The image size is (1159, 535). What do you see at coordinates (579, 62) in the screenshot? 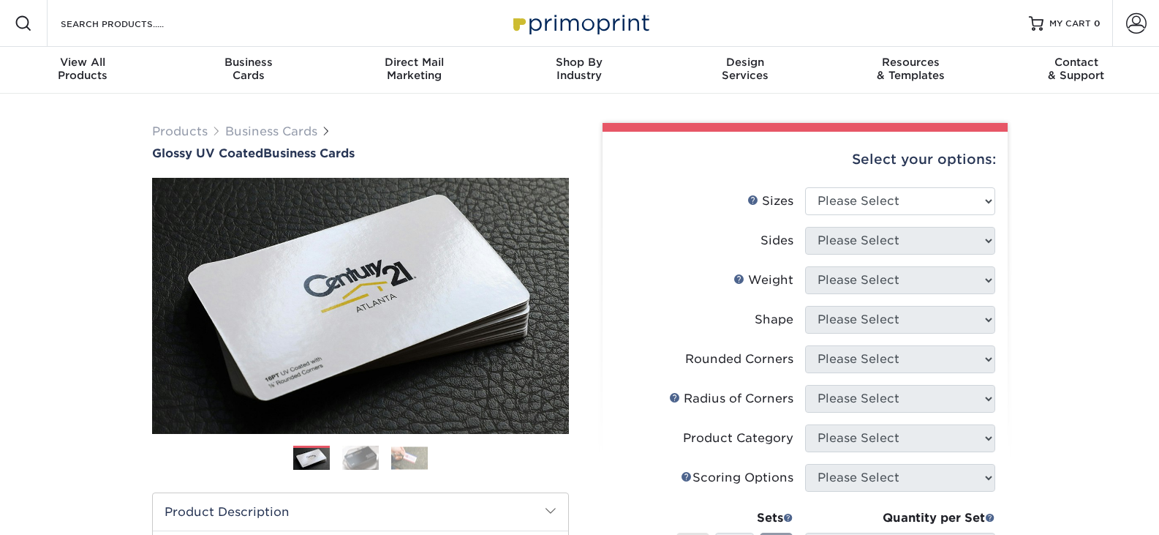
I see `span: Shop By` at bounding box center [579, 62].